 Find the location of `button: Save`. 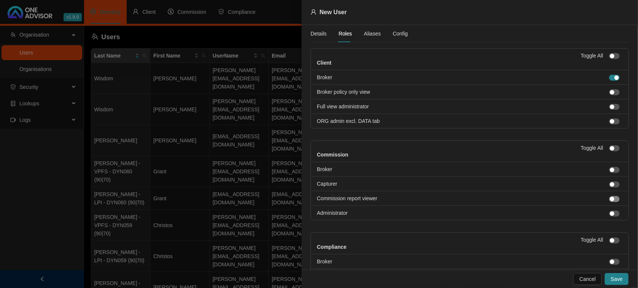

button: Save is located at coordinates (617, 279).